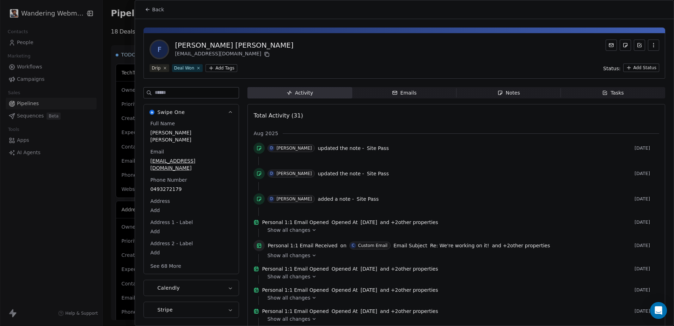  Describe the element at coordinates (166, 266) in the screenshot. I see `button: See 68 More` at that location.